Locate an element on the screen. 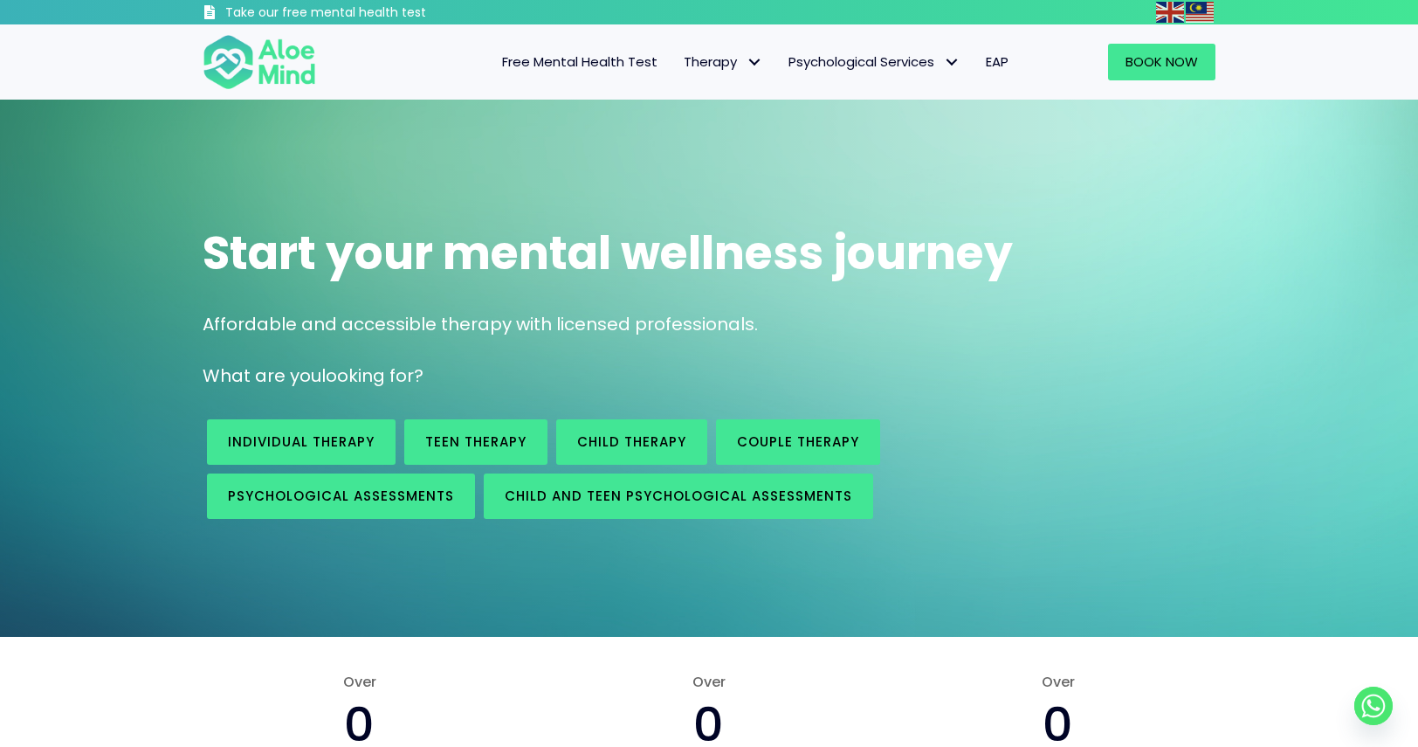  span: Psychological assessments is located at coordinates (341, 495).